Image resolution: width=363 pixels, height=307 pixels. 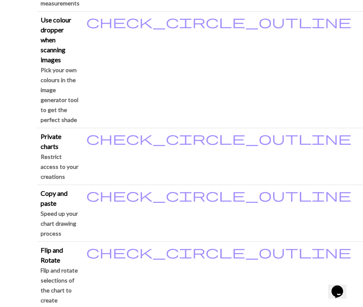 What do you see at coordinates (59, 166) in the screenshot?
I see `small: Restrict access to your creations` at bounding box center [59, 166].